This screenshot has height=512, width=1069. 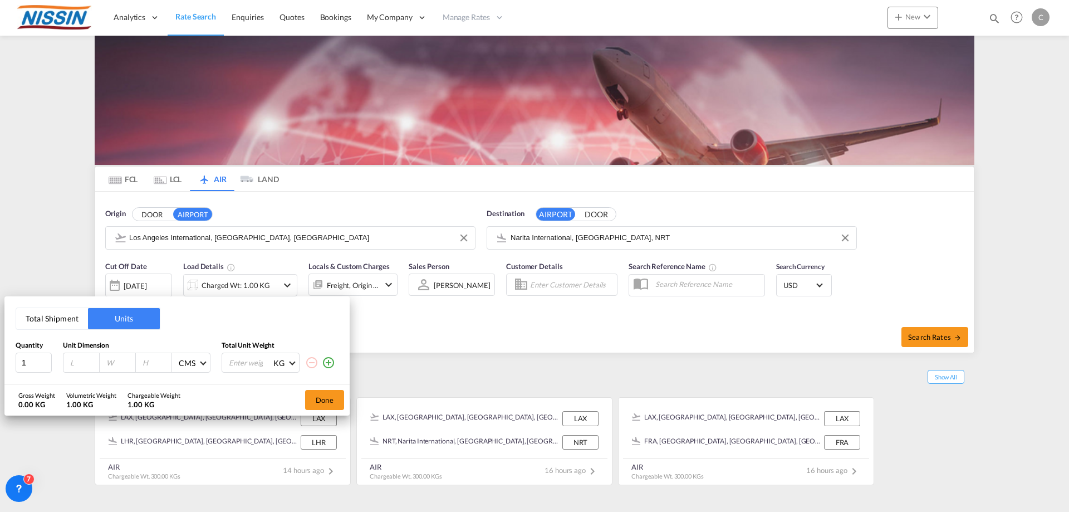 I want to click on div: Quantity, so click(x=33, y=345).